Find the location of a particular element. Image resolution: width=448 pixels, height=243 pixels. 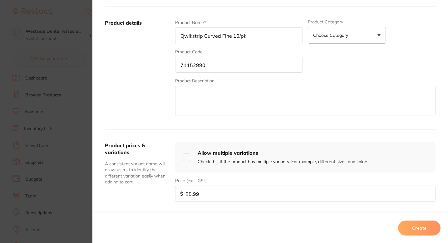

button: Create is located at coordinates (420, 228).